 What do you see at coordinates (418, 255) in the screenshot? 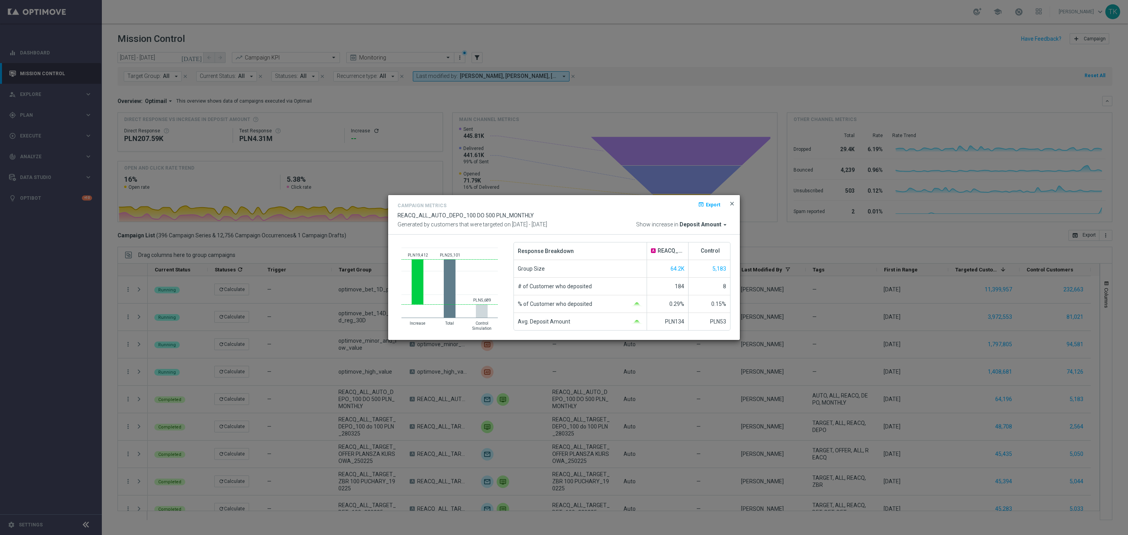
I see `text: PLN19,412` at bounding box center [418, 255].